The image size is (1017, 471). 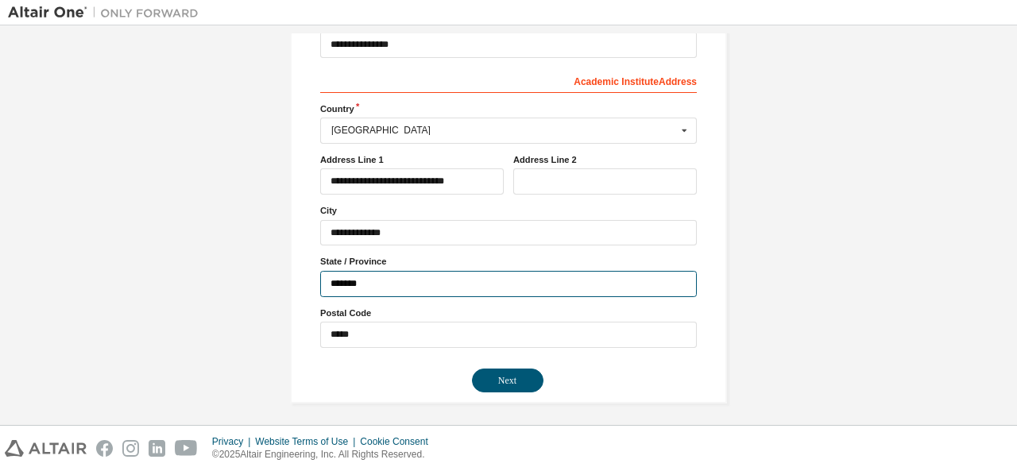 I want to click on label: City, so click(x=508, y=210).